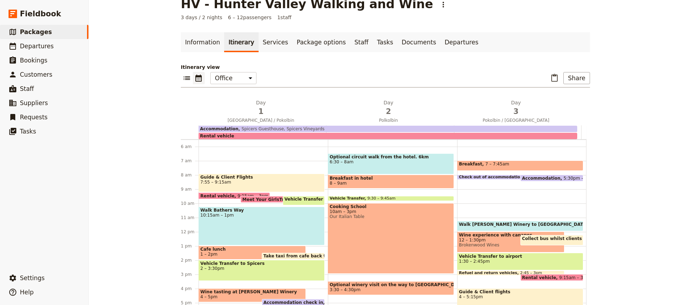 The width and height of the screenshot is (682, 305). Describe the element at coordinates (261, 177) in the screenshot. I see `span: Guide & Client Flights` at that location.